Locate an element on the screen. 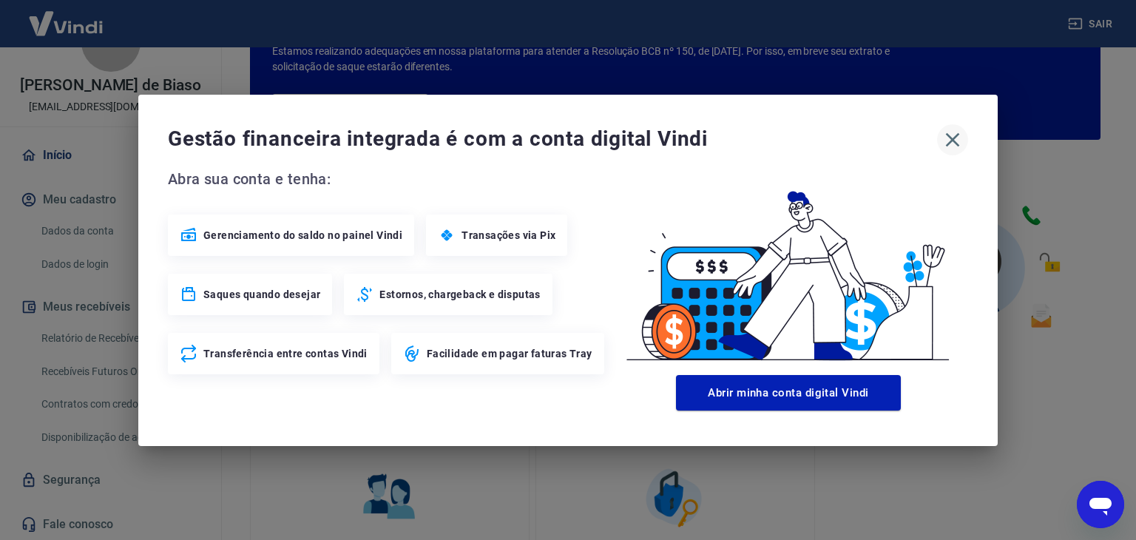  span: Abra sua conta e tenha: is located at coordinates (388, 179).